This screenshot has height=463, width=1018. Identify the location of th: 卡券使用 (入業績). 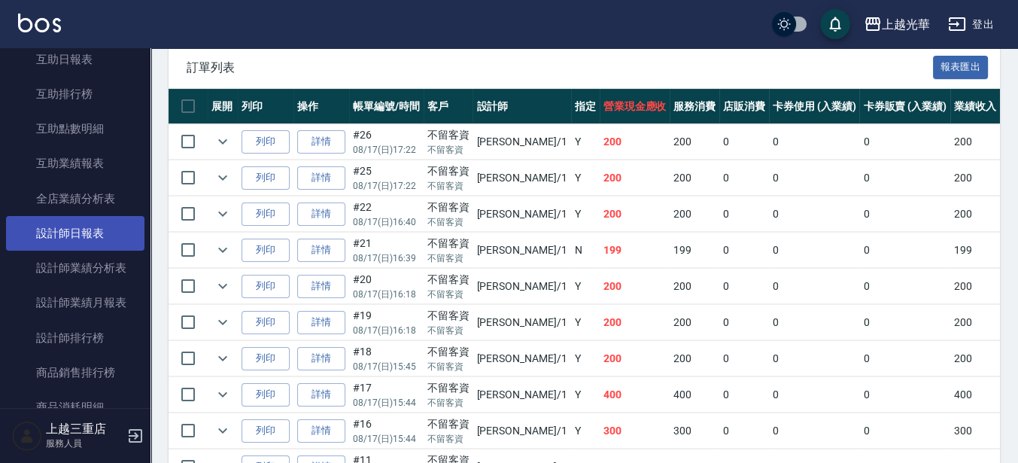
(814, 106).